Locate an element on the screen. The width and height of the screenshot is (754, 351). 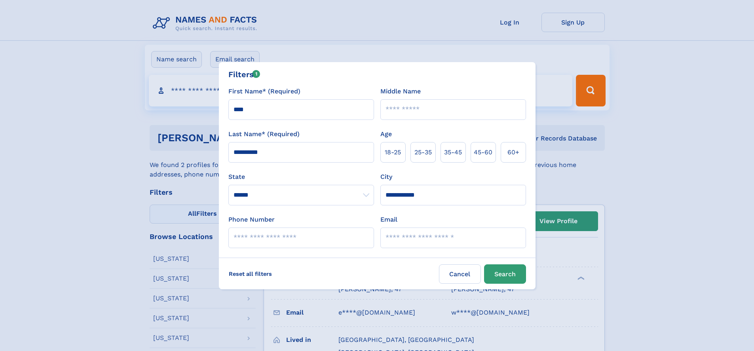
label: Middle Name is located at coordinates (401, 91).